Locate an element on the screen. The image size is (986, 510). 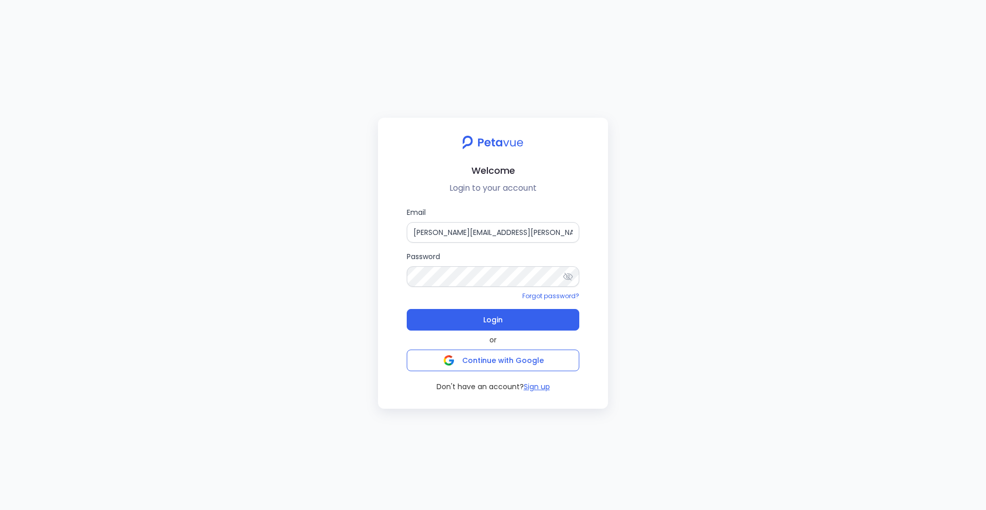
input: Password is located at coordinates (493, 276).